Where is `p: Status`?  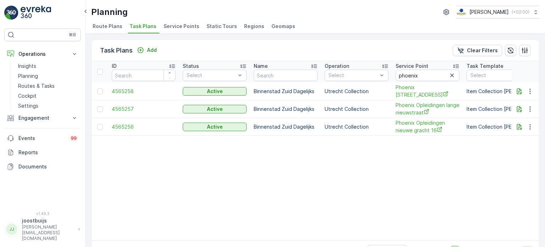 p: Status is located at coordinates (191, 66).